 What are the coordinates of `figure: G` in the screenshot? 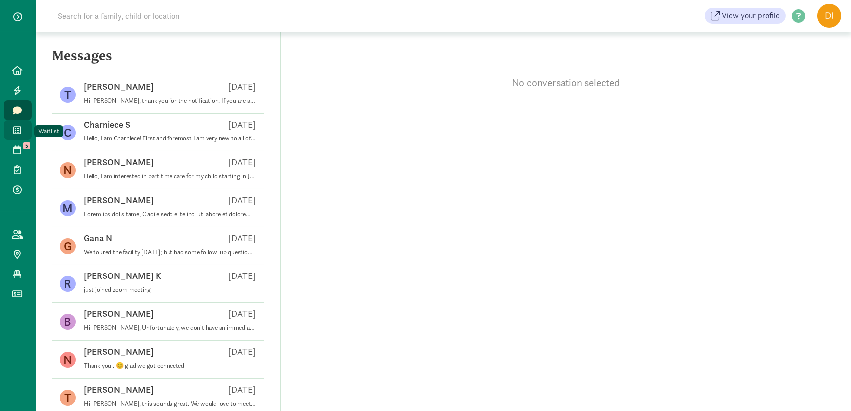 It's located at (68, 246).